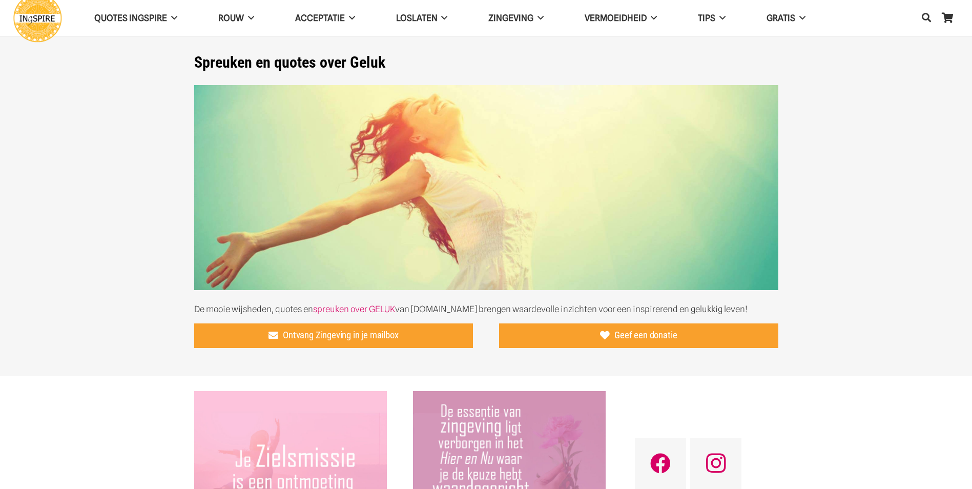  What do you see at coordinates (661, 463) in the screenshot?
I see `a: Facebook` at bounding box center [661, 463].